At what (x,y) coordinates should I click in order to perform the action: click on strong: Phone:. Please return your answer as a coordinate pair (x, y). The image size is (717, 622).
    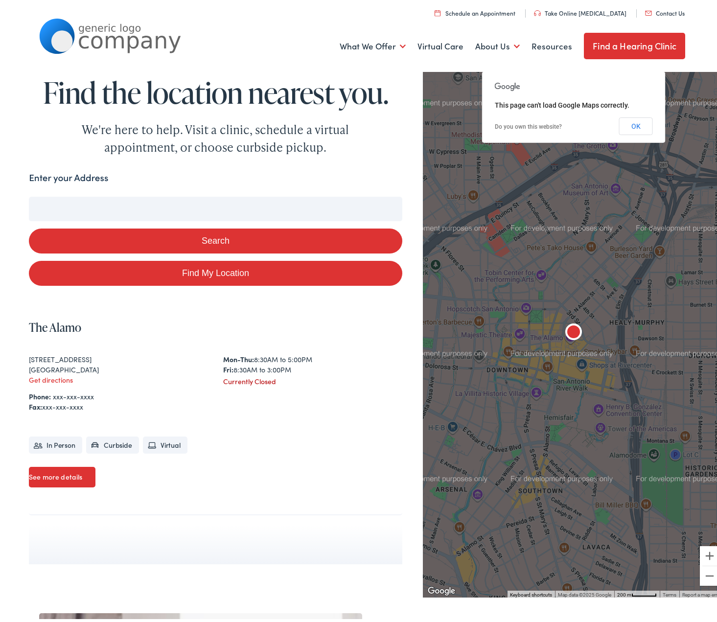
    Looking at the image, I should click on (40, 394).